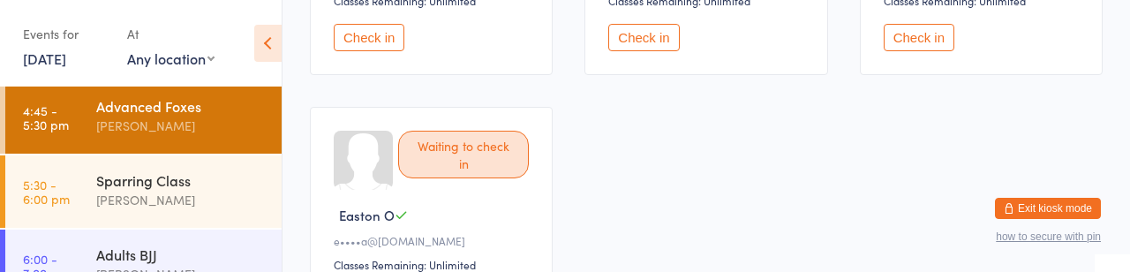  What do you see at coordinates (170, 58) in the screenshot?
I see `div: Any location` at bounding box center [170, 58].